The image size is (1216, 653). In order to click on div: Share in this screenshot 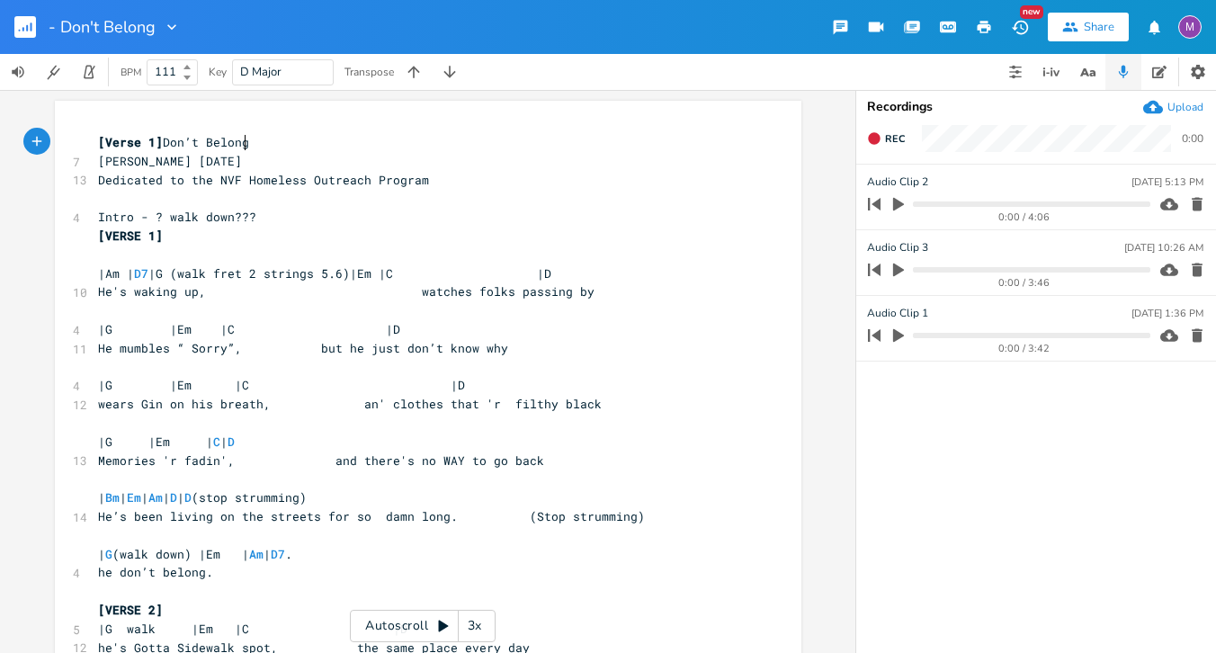, I will do `click(1099, 27)`.